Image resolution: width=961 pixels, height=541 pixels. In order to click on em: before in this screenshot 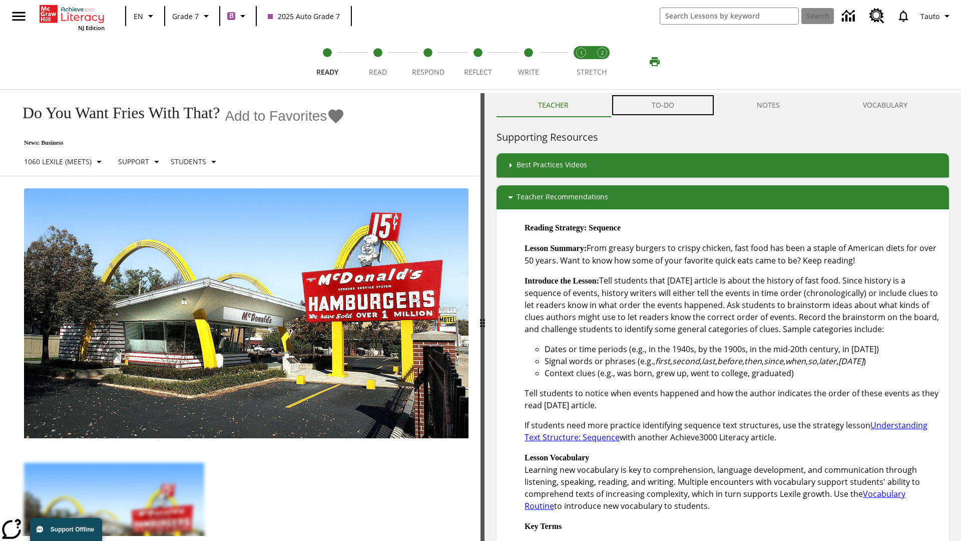, I will do `click(730, 361)`.